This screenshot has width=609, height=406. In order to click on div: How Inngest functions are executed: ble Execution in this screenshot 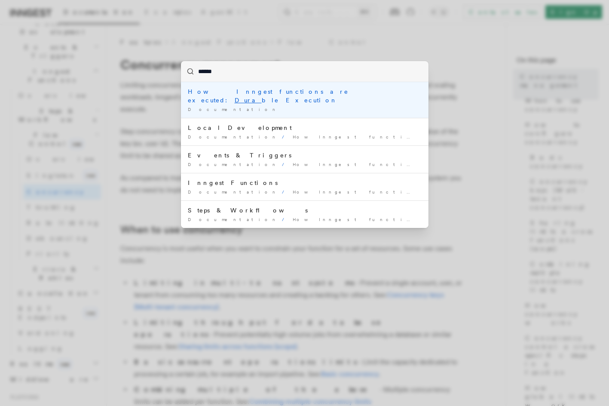, I will do `click(305, 96)`.